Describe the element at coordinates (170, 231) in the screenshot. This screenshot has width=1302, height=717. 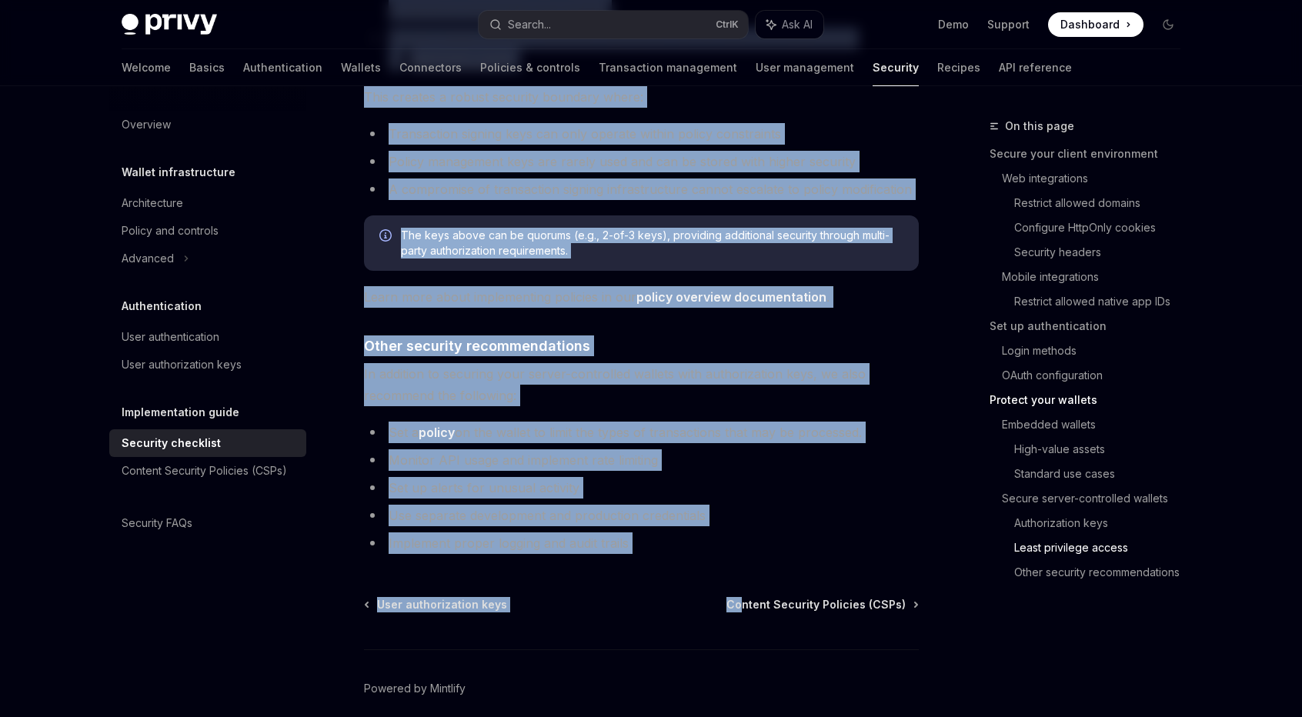
I see `div: Policy and controls` at that location.